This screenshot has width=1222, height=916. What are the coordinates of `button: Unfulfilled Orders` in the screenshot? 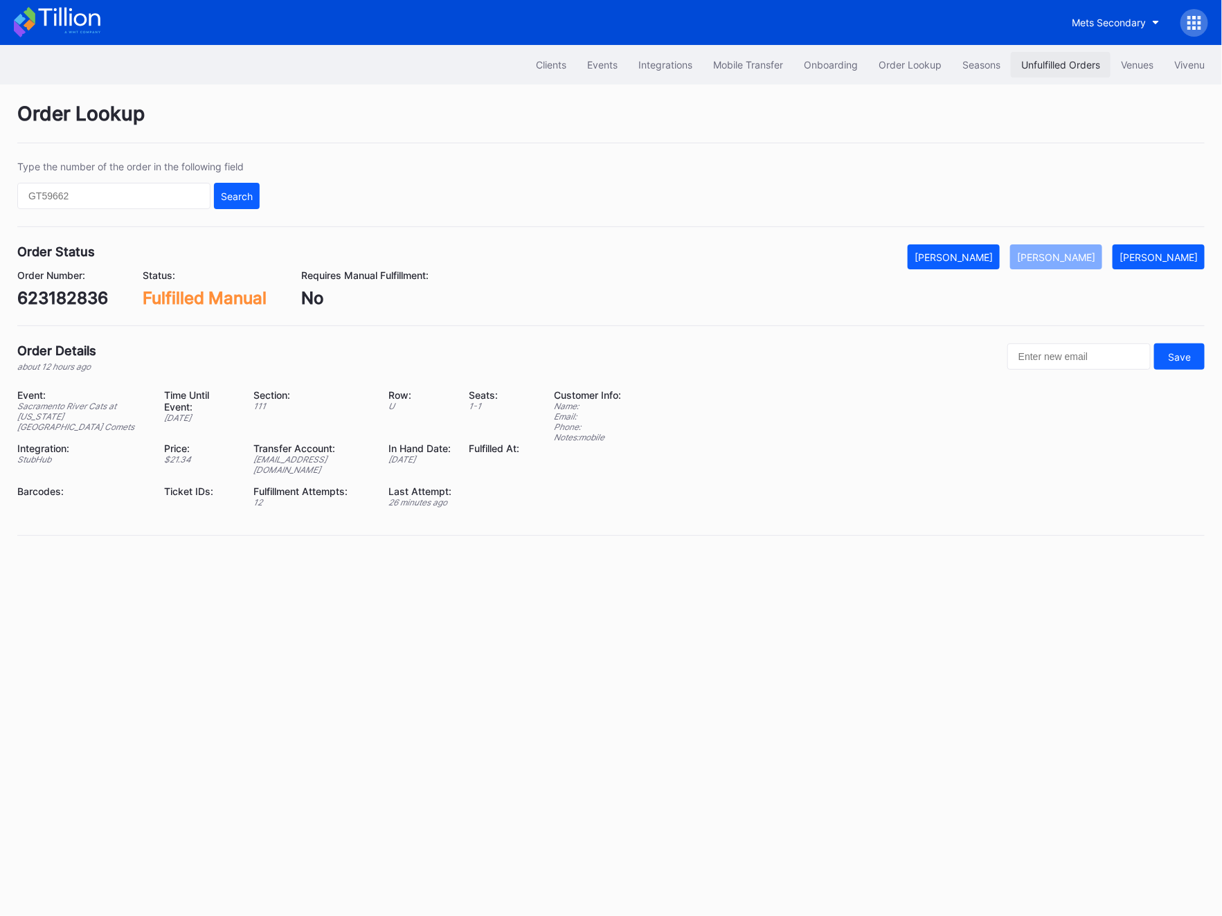 It's located at (1060, 64).